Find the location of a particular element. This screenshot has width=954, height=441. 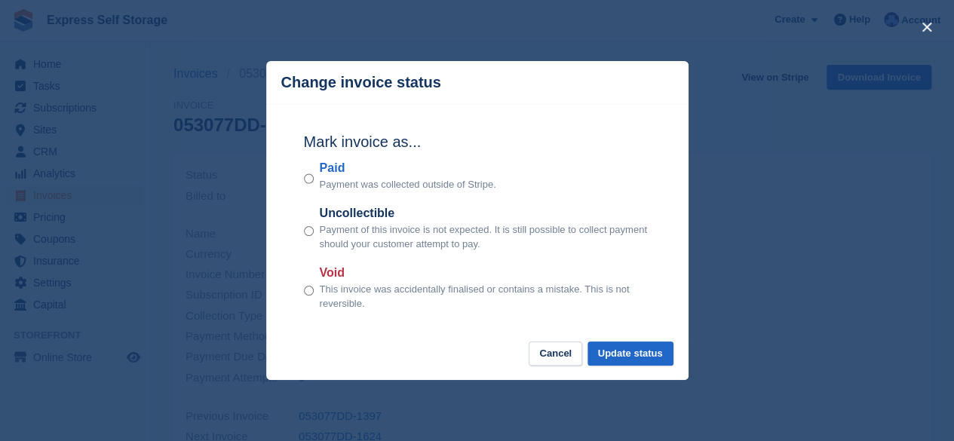

label: Uncollectible is located at coordinates (485, 214).